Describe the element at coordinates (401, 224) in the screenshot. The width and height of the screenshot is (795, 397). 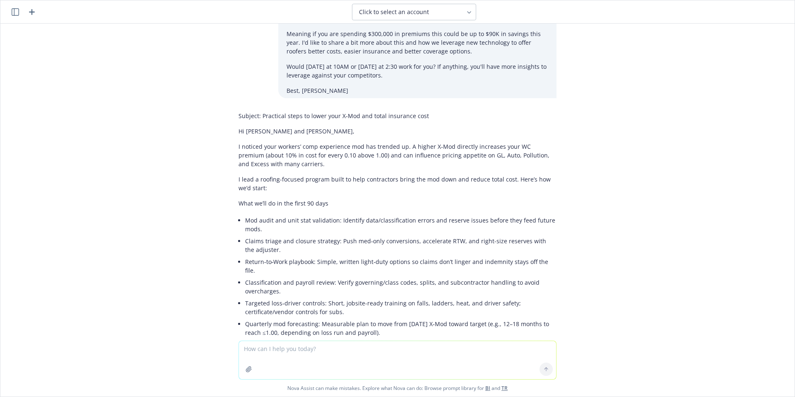
I see `li: Mod audit and unit stat validation: Identify data/classification errors and reserve issues before...` at that location.